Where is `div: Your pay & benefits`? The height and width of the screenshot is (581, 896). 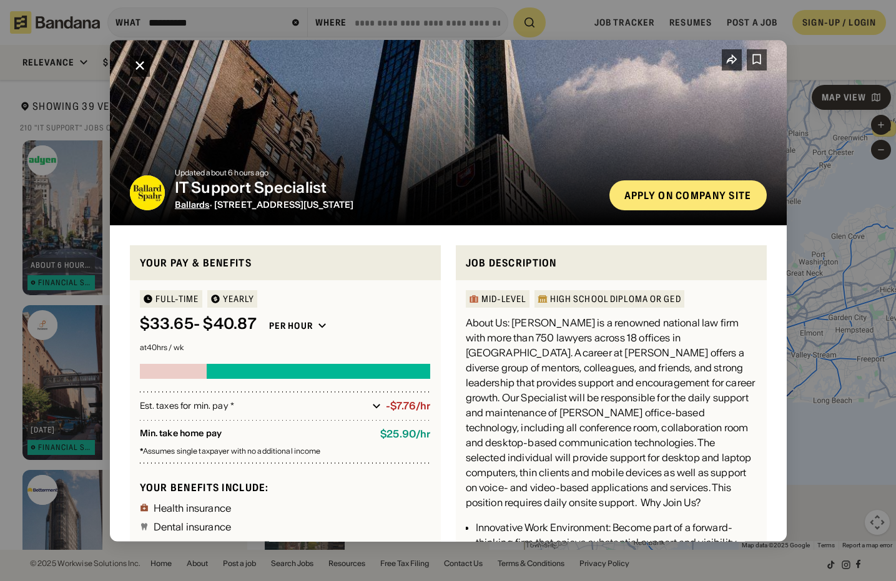
div: Your pay & benefits is located at coordinates (285, 262).